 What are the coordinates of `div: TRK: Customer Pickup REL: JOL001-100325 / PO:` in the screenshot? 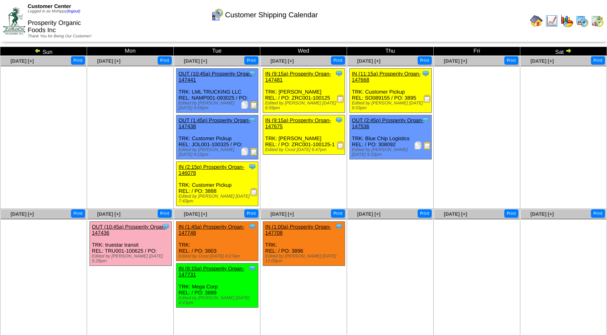 It's located at (217, 137).